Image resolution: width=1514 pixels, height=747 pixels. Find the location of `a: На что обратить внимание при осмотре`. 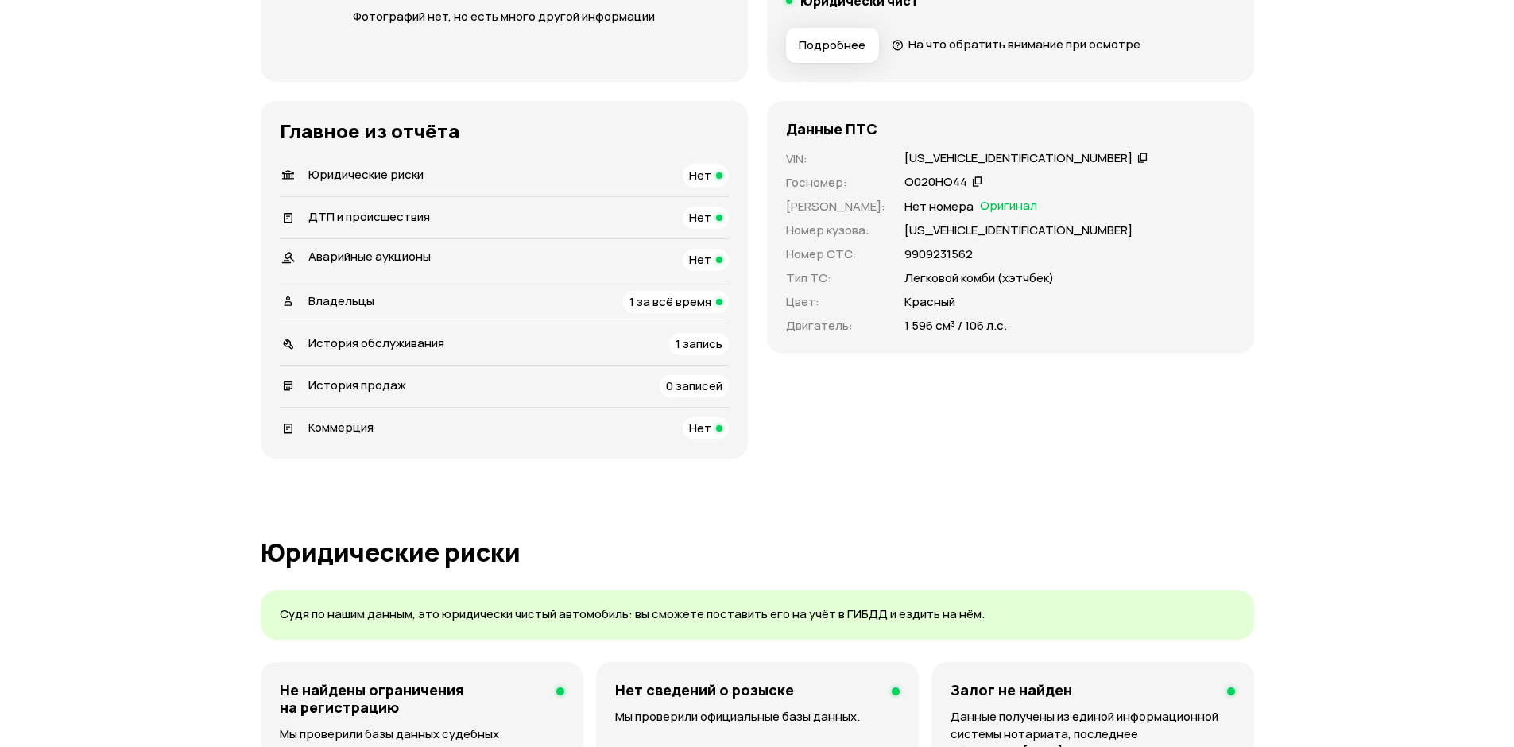

a: На что обратить внимание при осмотре is located at coordinates (1016, 44).